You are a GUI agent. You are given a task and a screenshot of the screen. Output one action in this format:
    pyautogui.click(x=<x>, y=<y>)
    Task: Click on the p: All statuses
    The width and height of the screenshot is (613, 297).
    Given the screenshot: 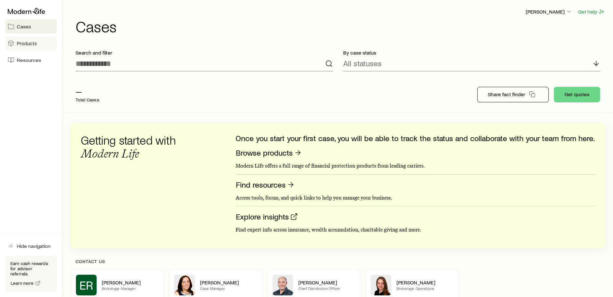 What is the action you would take?
    pyautogui.click(x=362, y=63)
    